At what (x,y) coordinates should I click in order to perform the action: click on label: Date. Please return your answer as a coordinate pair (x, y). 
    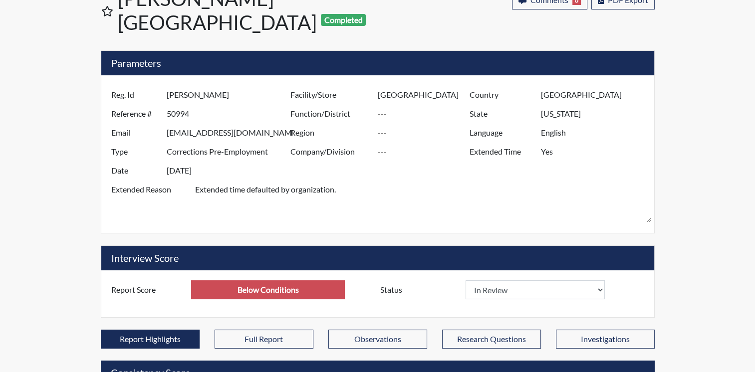
    Looking at the image, I should click on (135, 171).